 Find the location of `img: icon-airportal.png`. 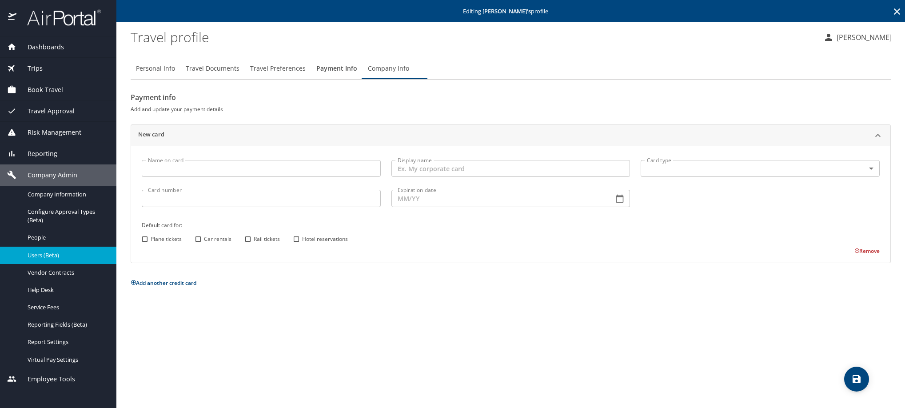

img: icon-airportal.png is located at coordinates (12, 17).